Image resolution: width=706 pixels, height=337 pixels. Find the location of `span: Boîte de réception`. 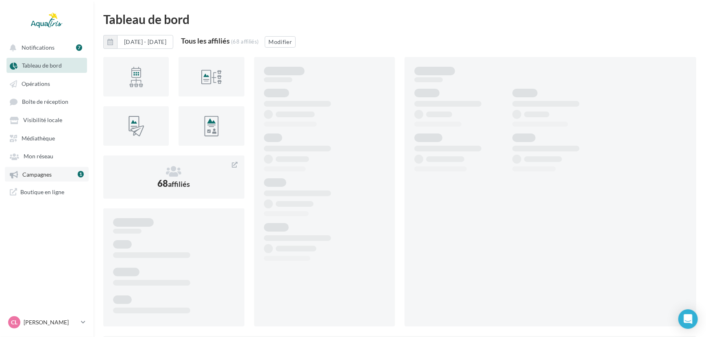

span: Boîte de réception is located at coordinates (45, 102).